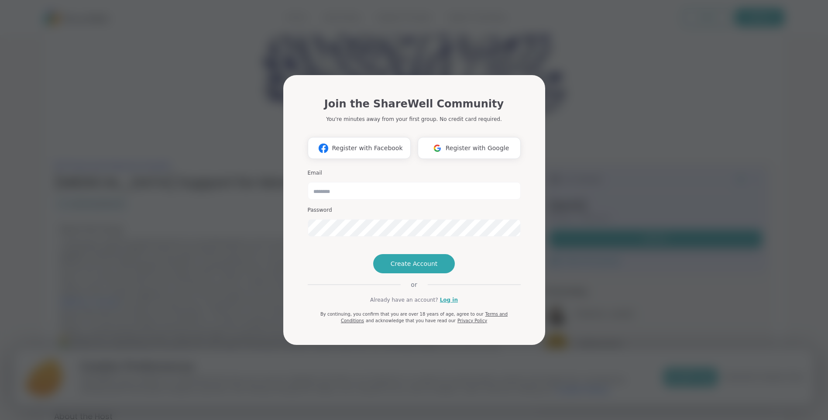 The image size is (828, 420). Describe the element at coordinates (414, 173) in the screenshot. I see `h3: Email` at that location.